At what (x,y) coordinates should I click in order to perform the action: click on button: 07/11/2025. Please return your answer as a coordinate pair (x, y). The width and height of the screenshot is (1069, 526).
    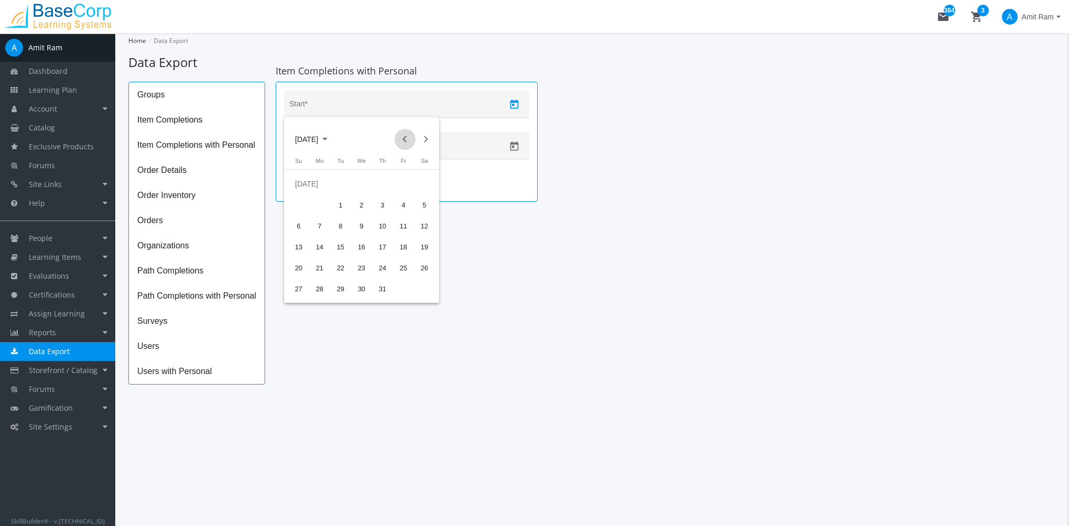
    Looking at the image, I should click on (403, 226).